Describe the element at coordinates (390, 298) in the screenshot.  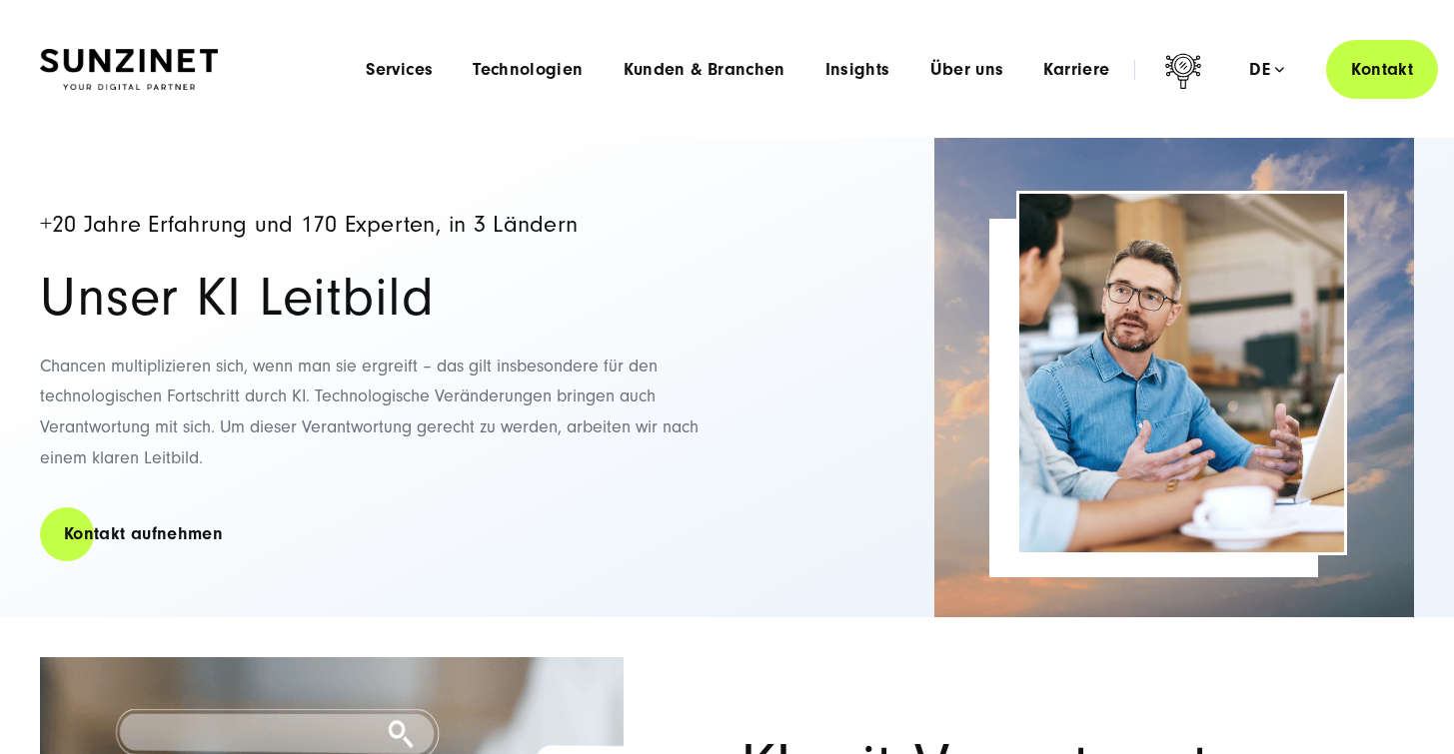
I see `h2: Unser KI Leitbild` at that location.